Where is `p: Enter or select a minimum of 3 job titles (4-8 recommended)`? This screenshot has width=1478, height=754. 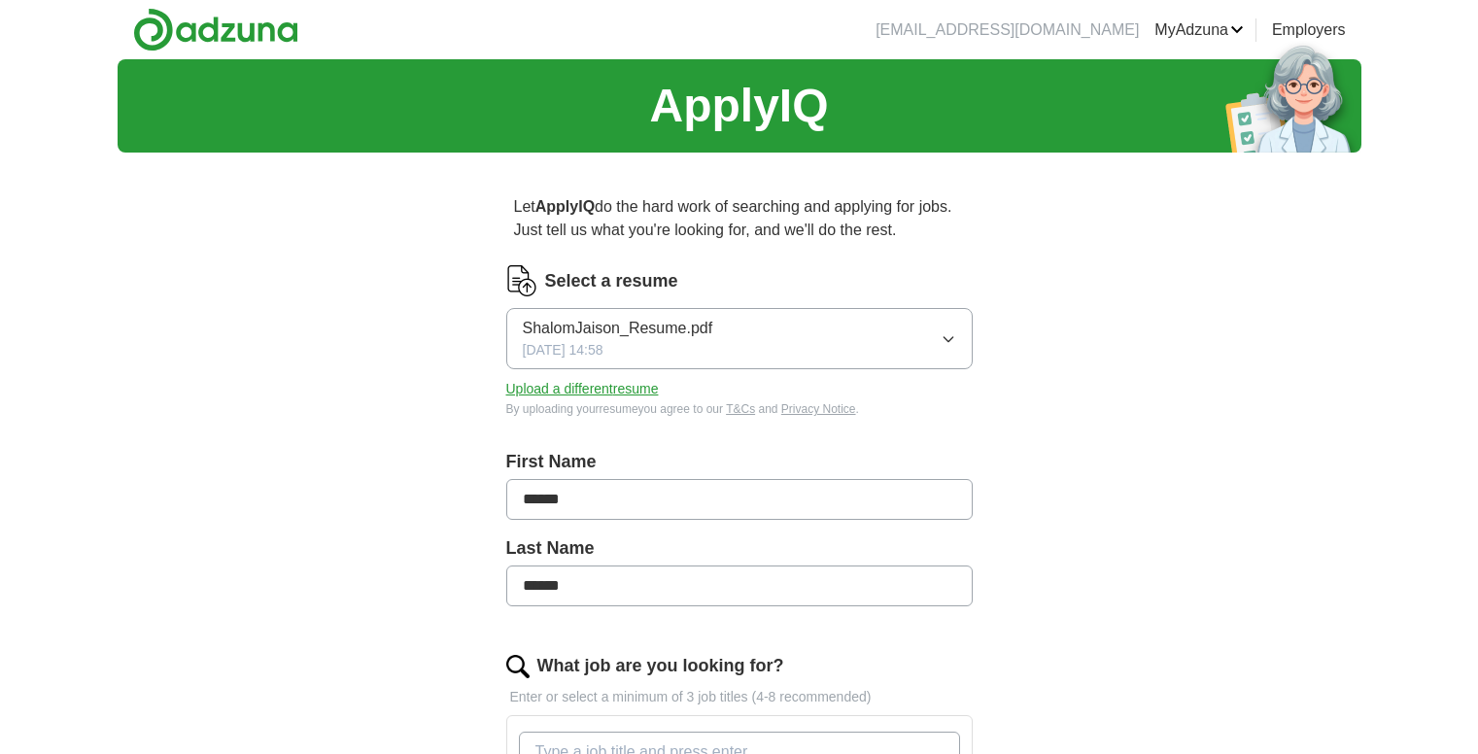
p: Enter or select a minimum of 3 job titles (4-8 recommended) is located at coordinates (740, 697).